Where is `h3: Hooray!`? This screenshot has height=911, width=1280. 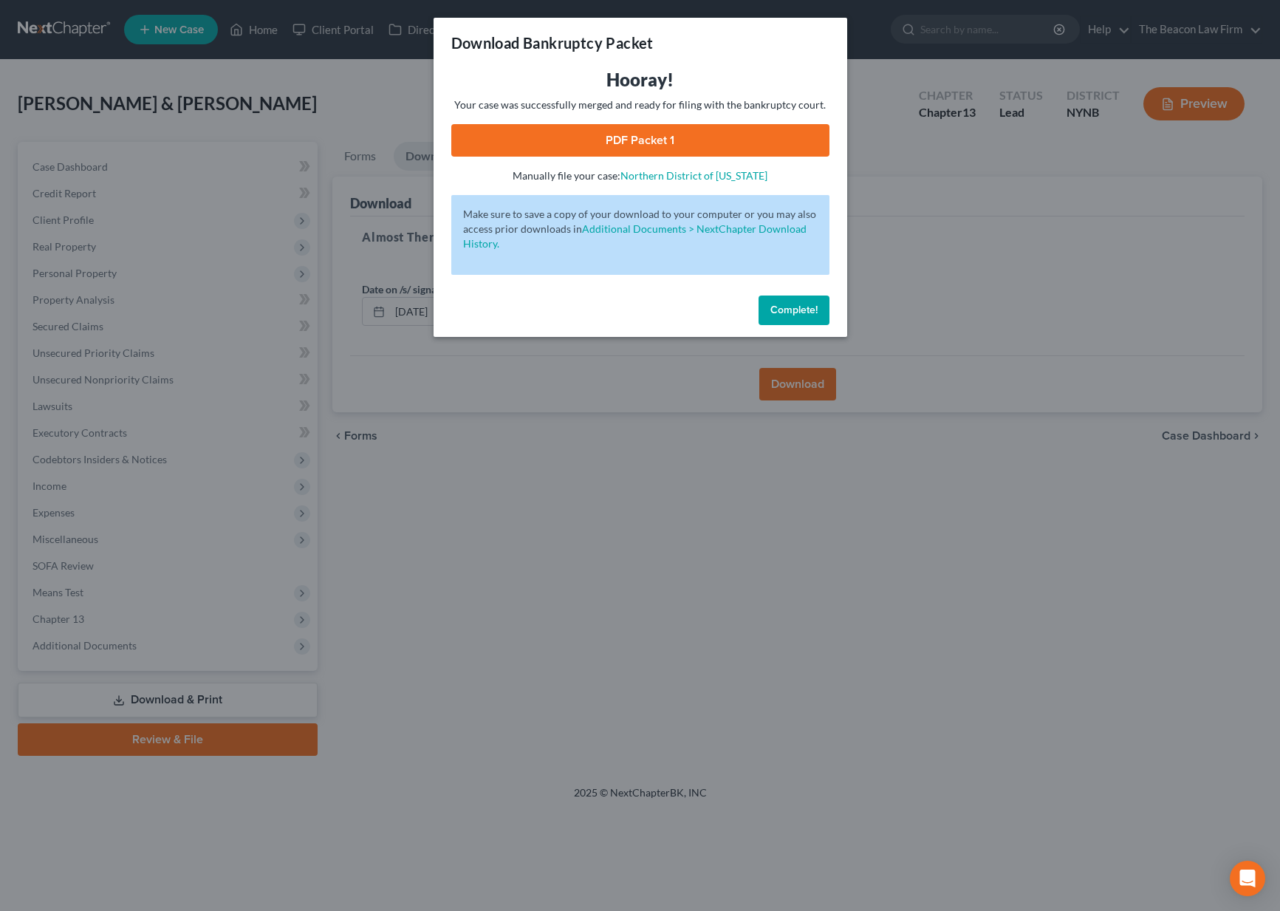 h3: Hooray! is located at coordinates (641, 80).